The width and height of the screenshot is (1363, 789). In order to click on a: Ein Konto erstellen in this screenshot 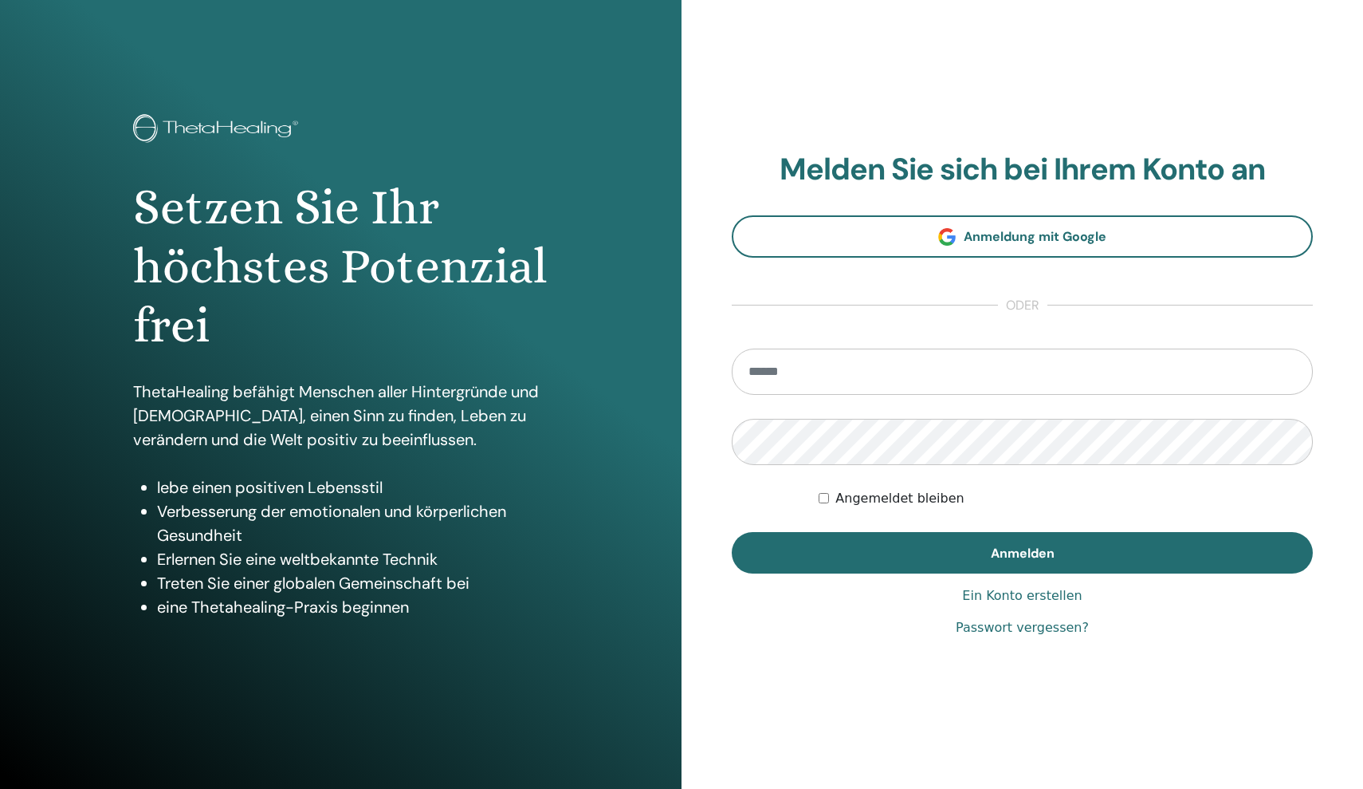, I will do `click(1022, 596)`.